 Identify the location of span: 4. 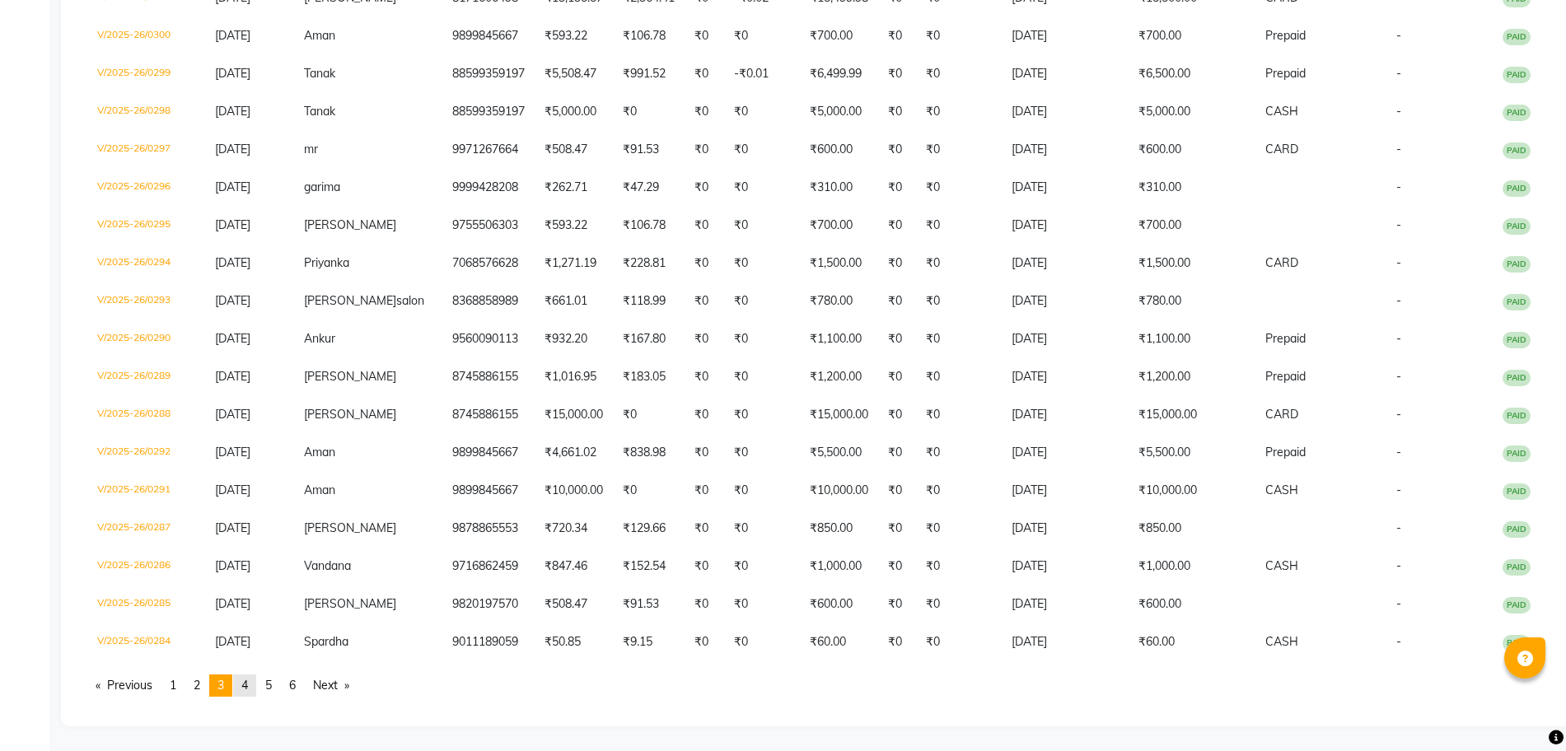
(245, 685).